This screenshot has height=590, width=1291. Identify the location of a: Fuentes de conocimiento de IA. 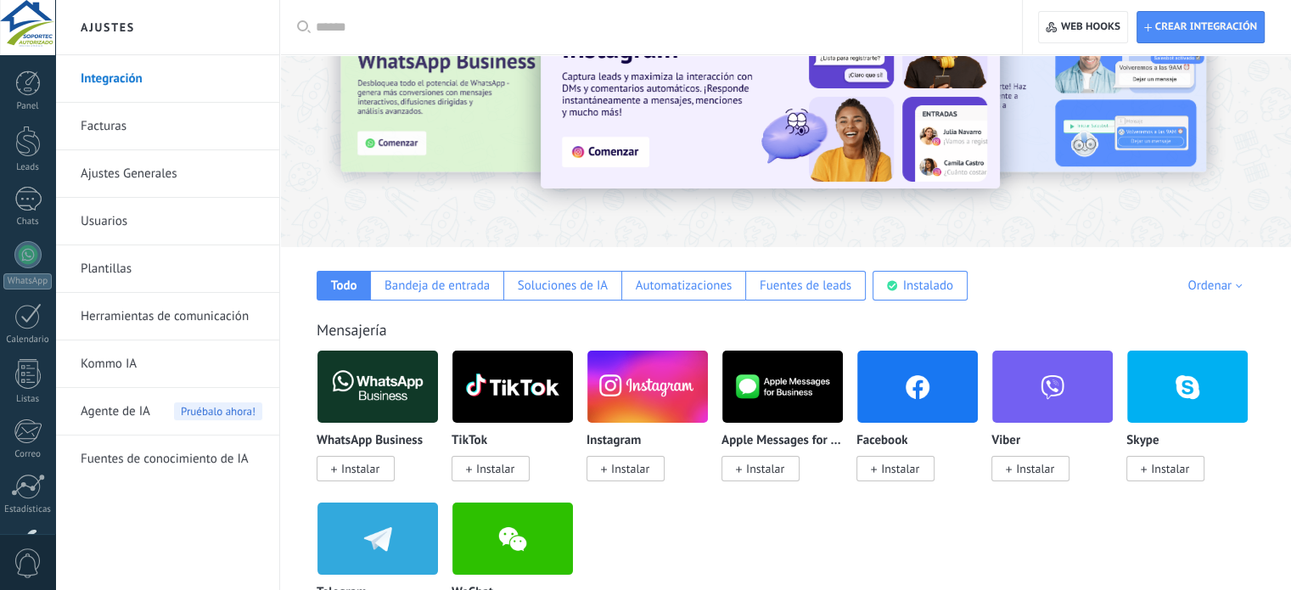
(171, 459).